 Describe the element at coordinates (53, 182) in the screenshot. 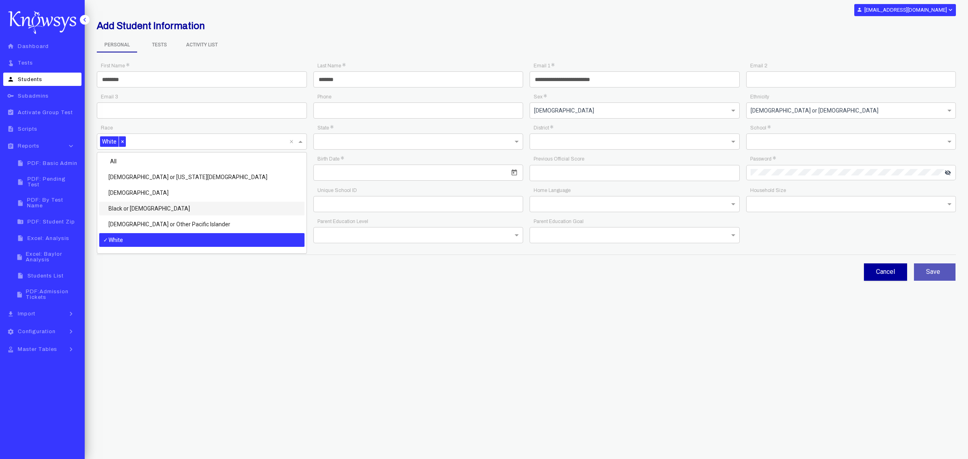

I see `span: PDF: Pending Test` at that location.